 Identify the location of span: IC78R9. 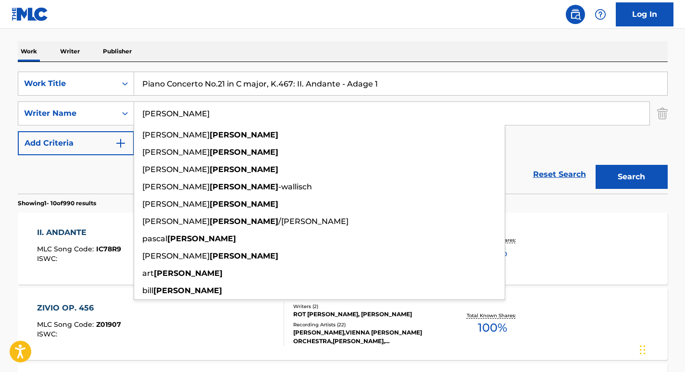
(109, 249).